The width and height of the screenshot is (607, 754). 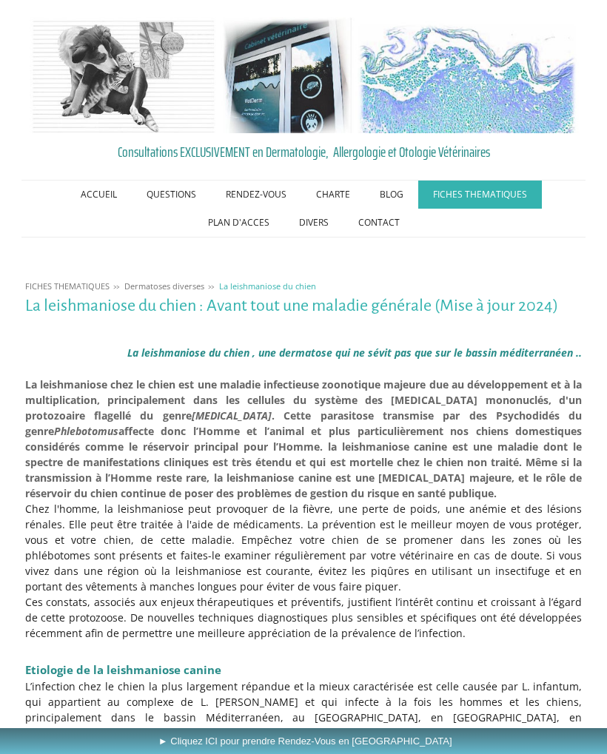 I want to click on i: Phlebotomus, so click(x=86, y=431).